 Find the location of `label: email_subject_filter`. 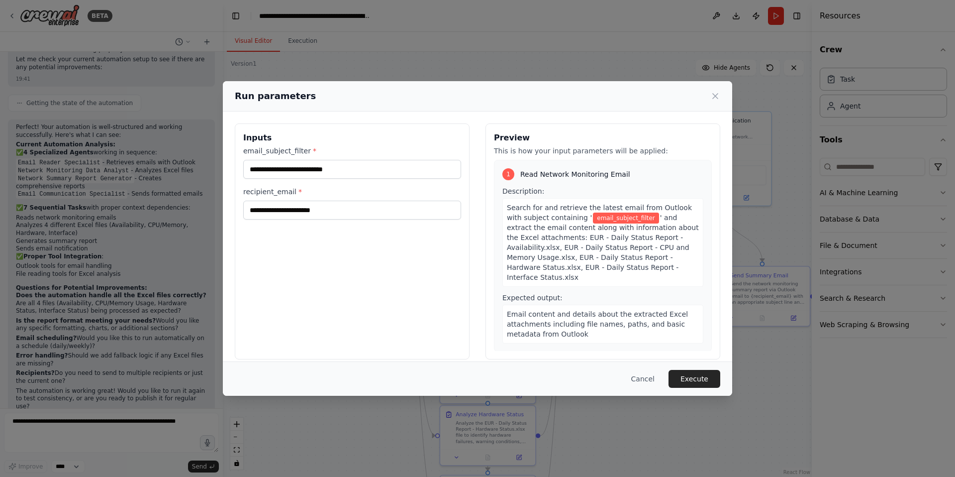

label: email_subject_filter is located at coordinates (352, 151).